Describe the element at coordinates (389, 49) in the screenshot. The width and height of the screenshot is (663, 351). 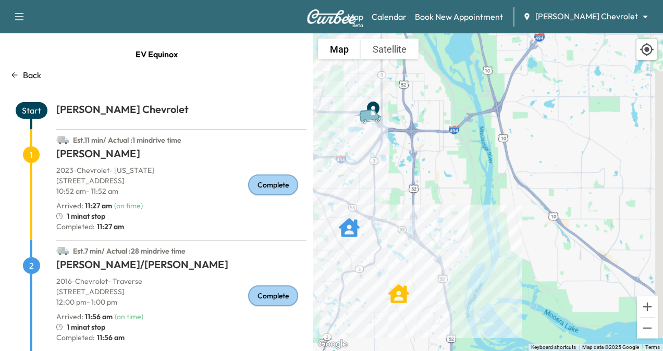
I see `button: Show satellite imagery` at that location.